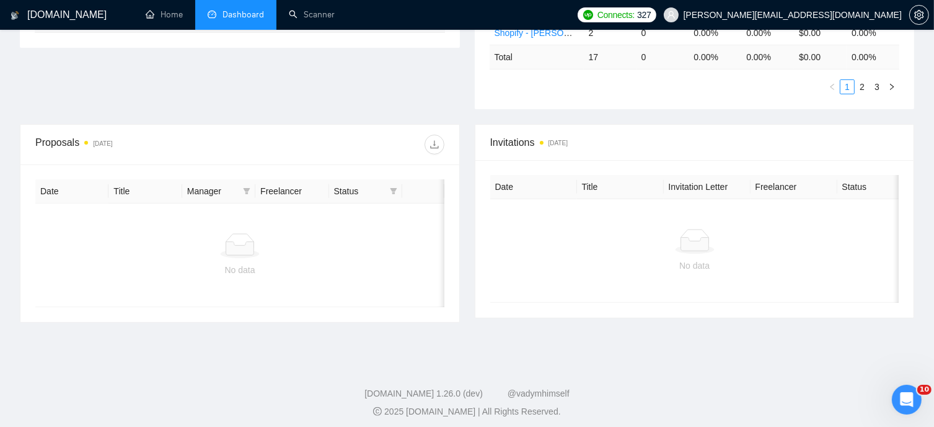 The image size is (934, 427). I want to click on div: Proposals, so click(138, 144).